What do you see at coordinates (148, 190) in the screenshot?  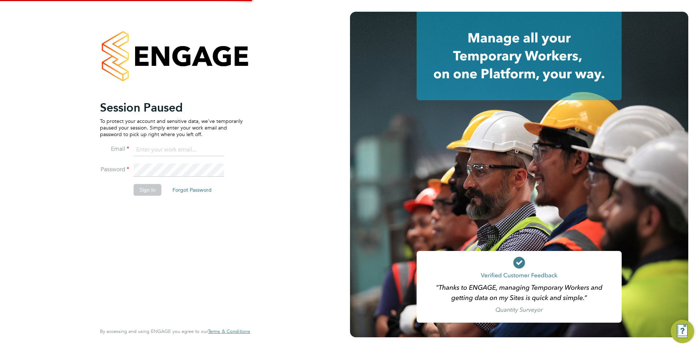 I see `button: Sign In` at bounding box center [148, 190].